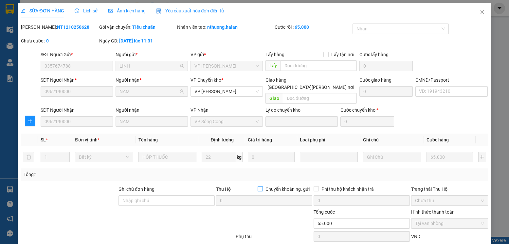 The image size is (509, 244). What do you see at coordinates (392, 157) in the screenshot?
I see `input: Ghi Chú` at bounding box center [392, 157].